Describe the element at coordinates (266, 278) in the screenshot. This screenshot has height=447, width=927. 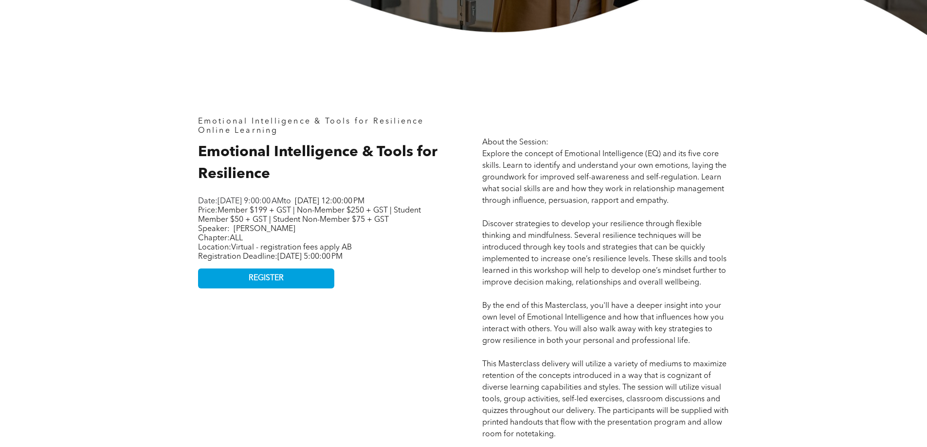
I see `a: REGISTER` at that location.